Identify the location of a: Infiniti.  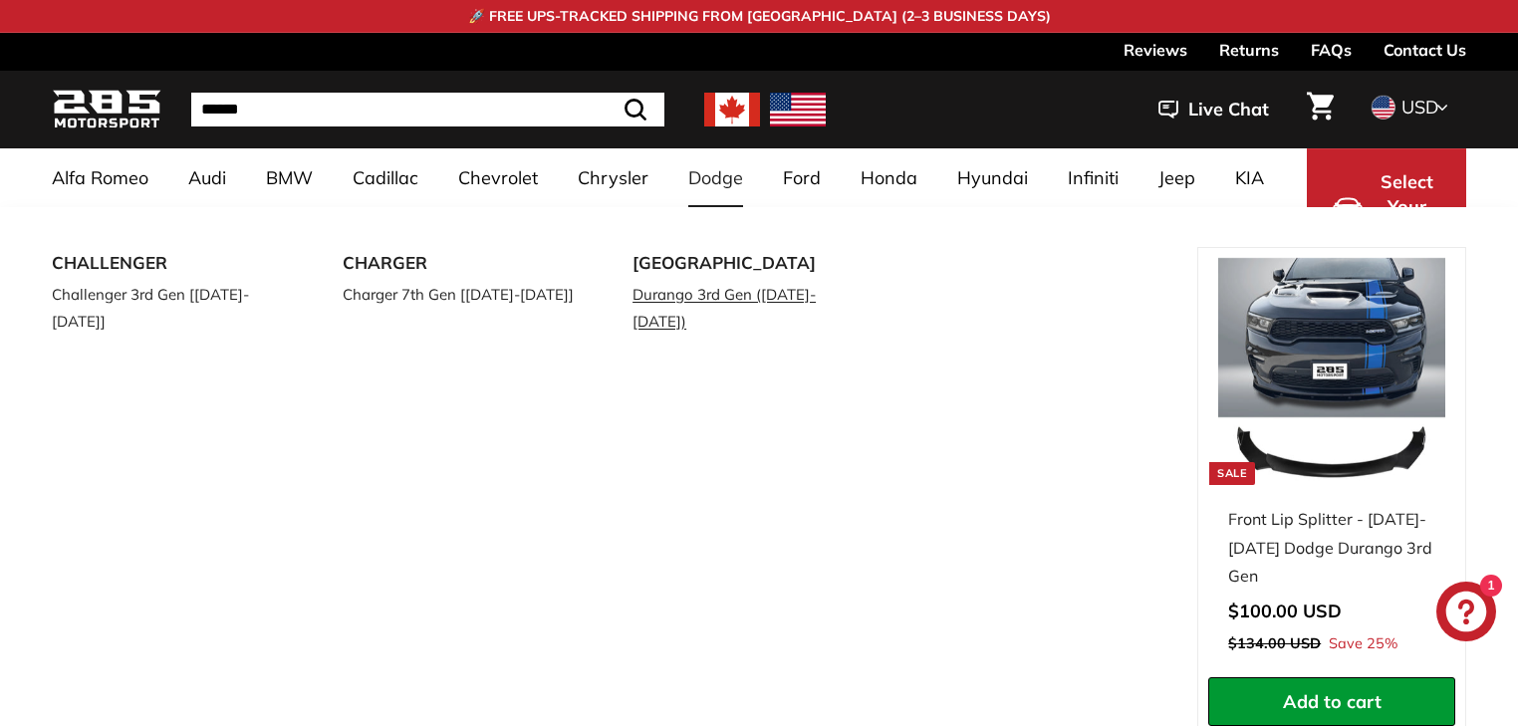
(1092, 177).